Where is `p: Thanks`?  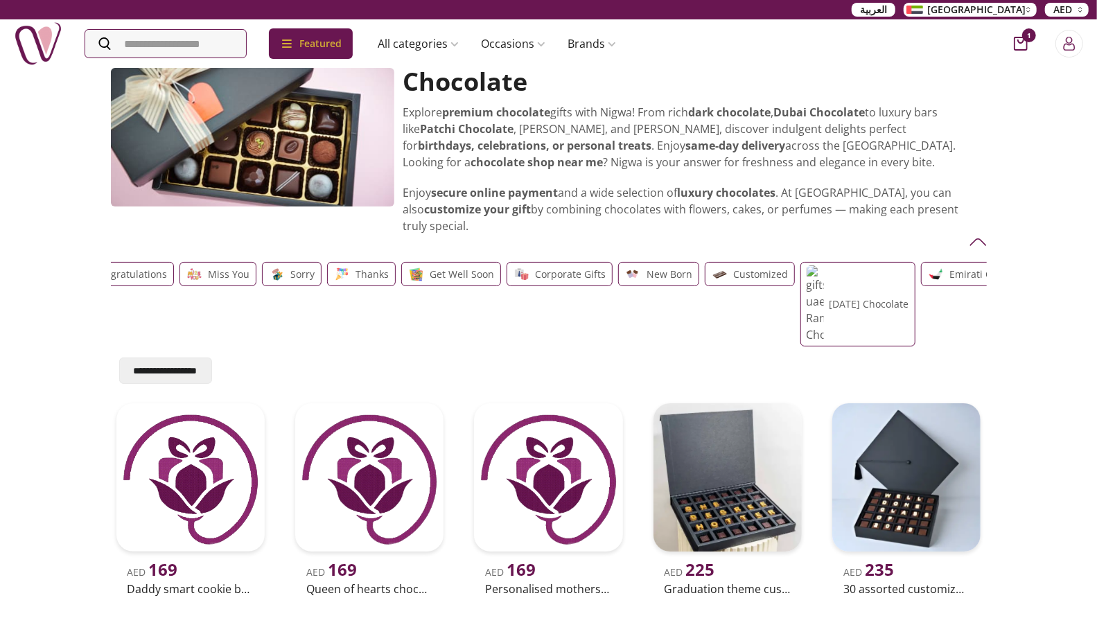 p: Thanks is located at coordinates (373, 274).